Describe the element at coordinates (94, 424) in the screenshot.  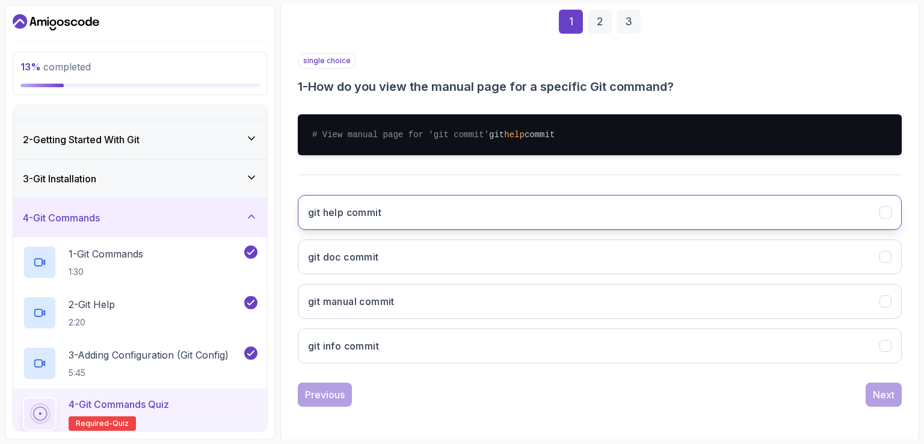
I see `span: Required-` at that location.